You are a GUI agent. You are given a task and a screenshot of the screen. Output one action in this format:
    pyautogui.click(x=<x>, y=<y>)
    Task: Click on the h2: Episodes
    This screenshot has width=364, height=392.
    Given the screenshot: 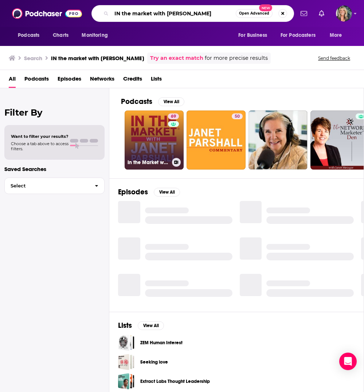 What is the action you would take?
    pyautogui.click(x=133, y=192)
    